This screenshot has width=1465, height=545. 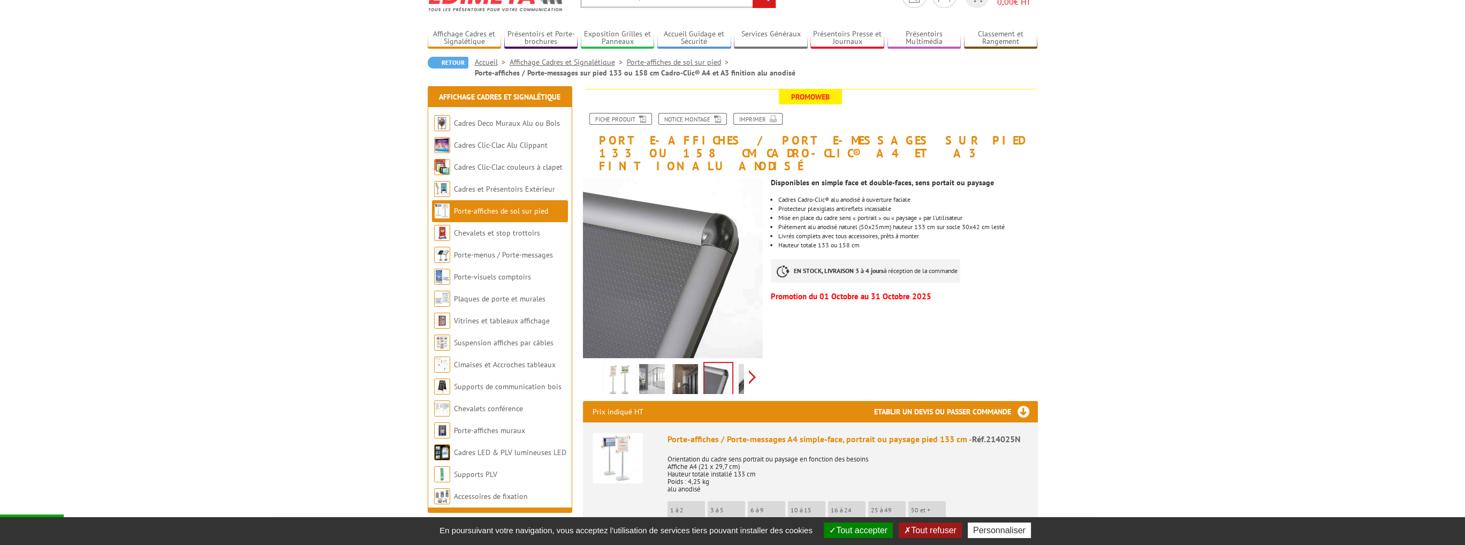 What do you see at coordinates (505, 364) in the screenshot?
I see `a: Cimaises et Accroches tableaux` at bounding box center [505, 364].